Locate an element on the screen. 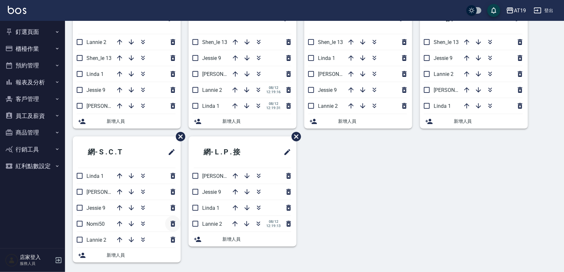 Image resolution: width=564 pixels, height=272 pixels. div: AT19 is located at coordinates (520, 10).